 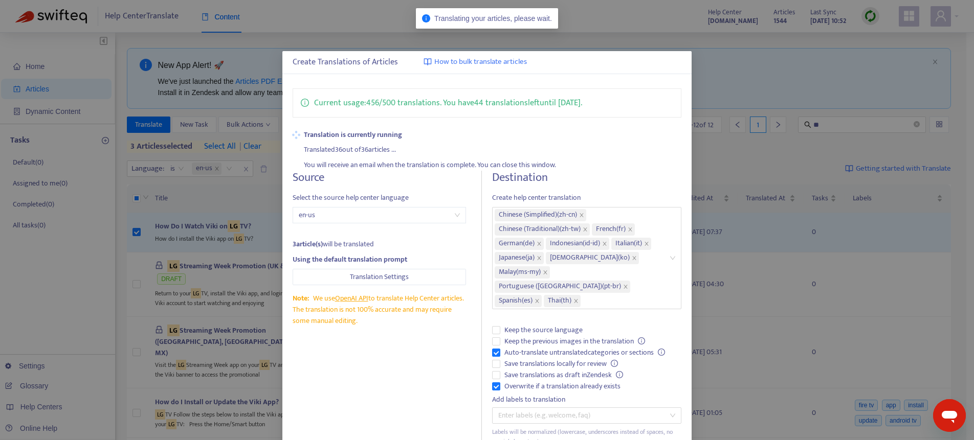 I want to click on div: Create Translations of Articles, so click(x=487, y=62).